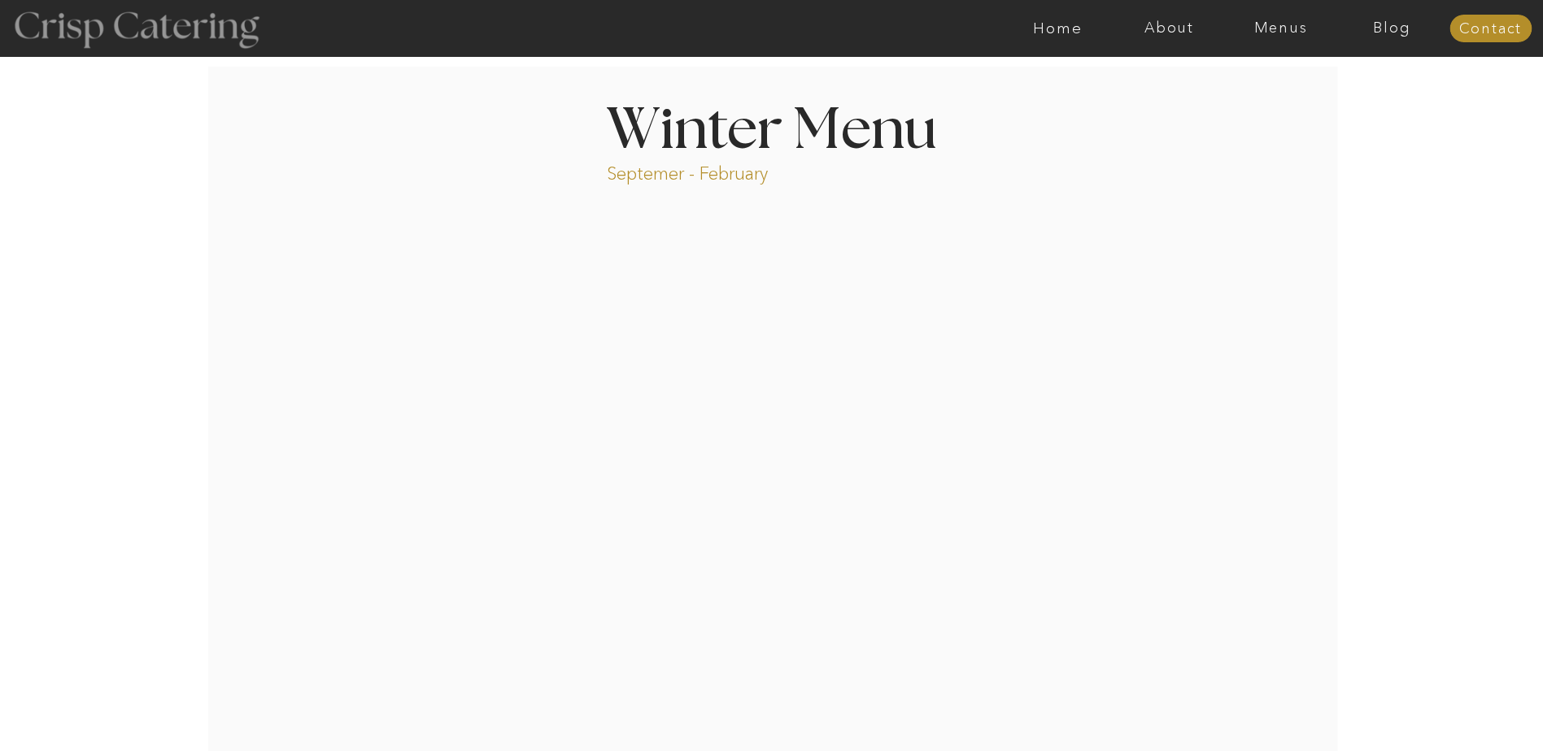  I want to click on nav: Home, so click(1057, 28).